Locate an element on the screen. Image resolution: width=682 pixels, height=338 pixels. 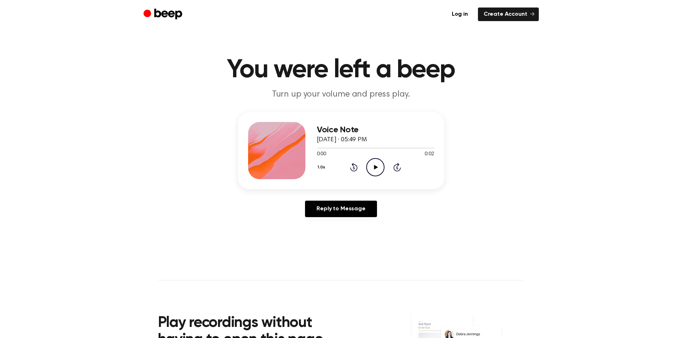
p: Turn up your volume and press play. is located at coordinates (341, 94).